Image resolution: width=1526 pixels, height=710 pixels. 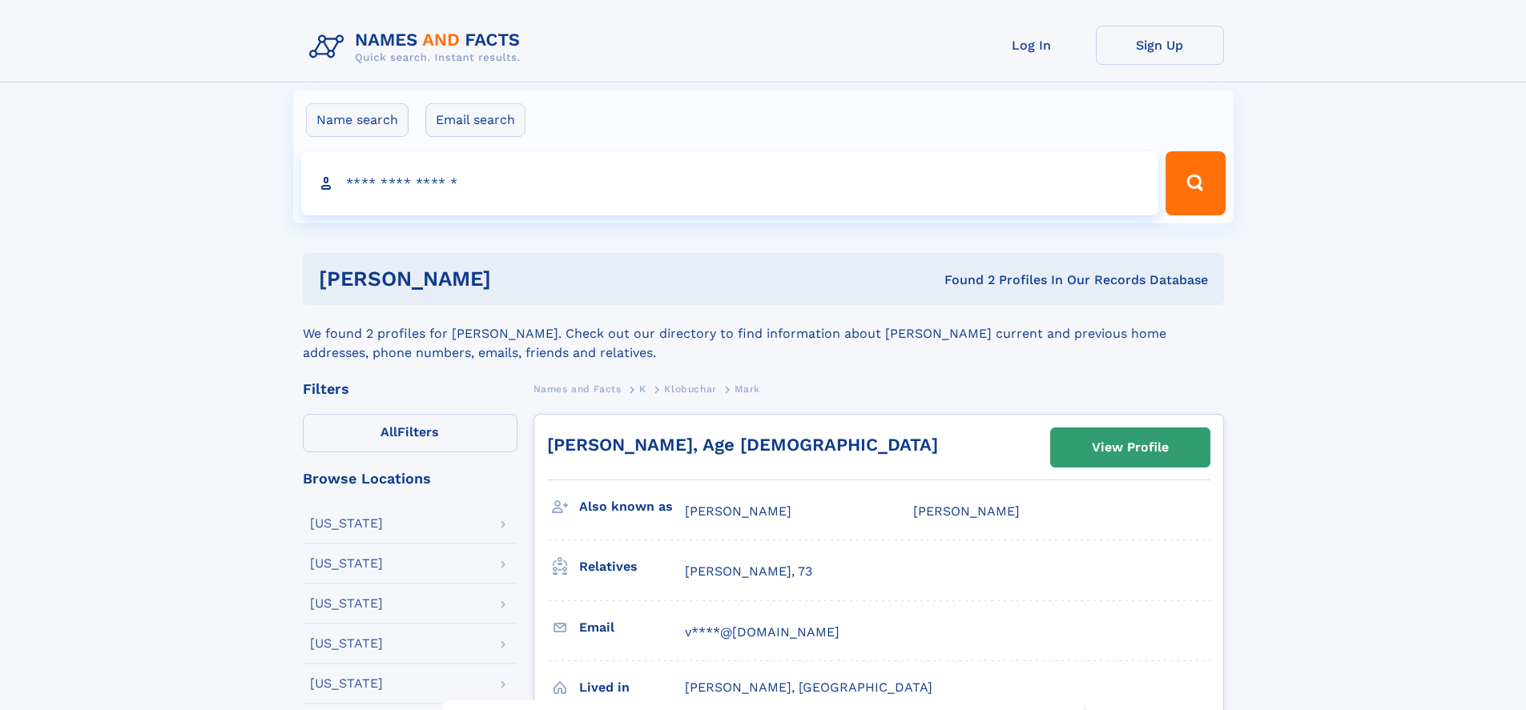 I want to click on h3: Relatives, so click(x=632, y=567).